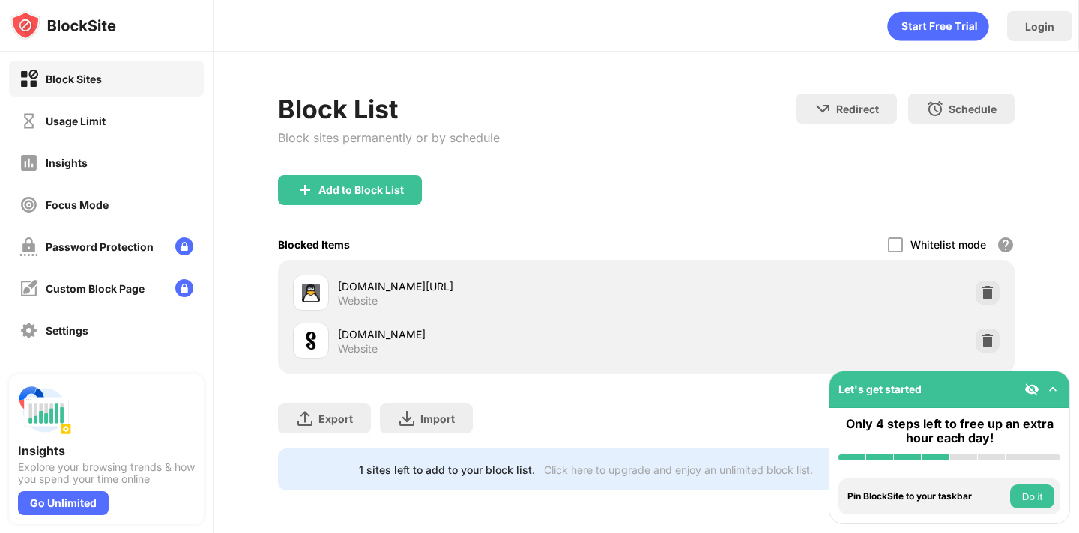 This screenshot has width=1079, height=533. What do you see at coordinates (927, 497) in the screenshot?
I see `div: Pin BlockSite to your taskbar` at bounding box center [927, 497].